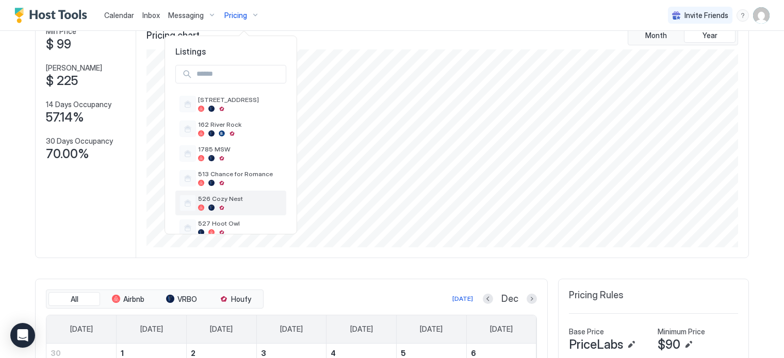 Image resolution: width=784 pixels, height=358 pixels. Describe the element at coordinates (240, 149) in the screenshot. I see `span: 1785 MSW` at that location.